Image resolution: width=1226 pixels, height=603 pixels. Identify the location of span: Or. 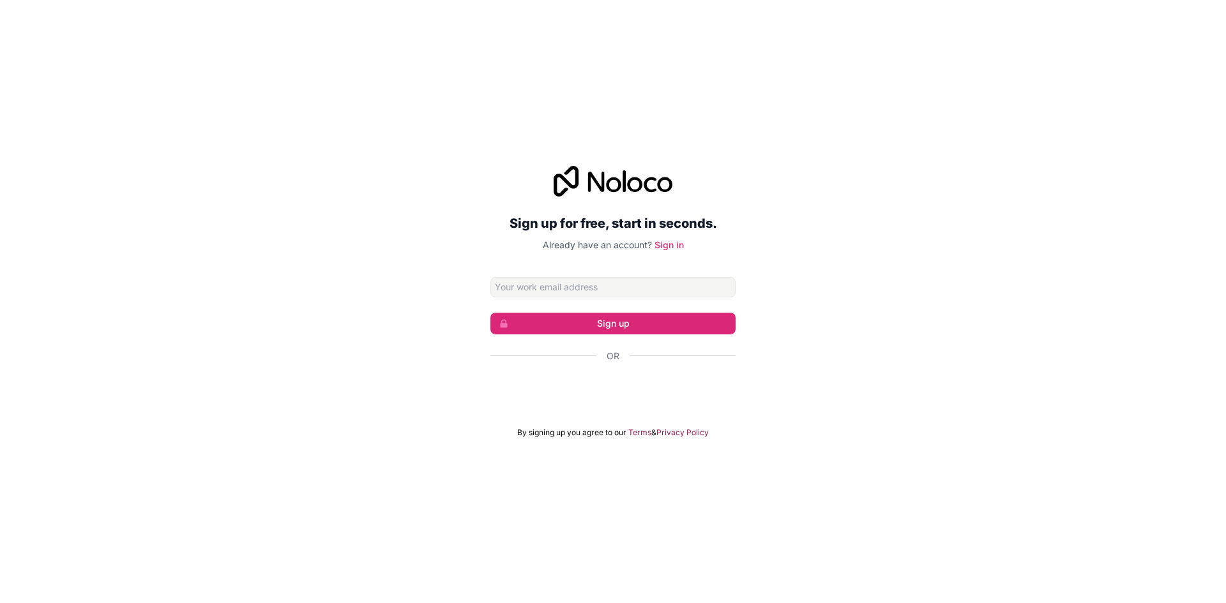
(613, 356).